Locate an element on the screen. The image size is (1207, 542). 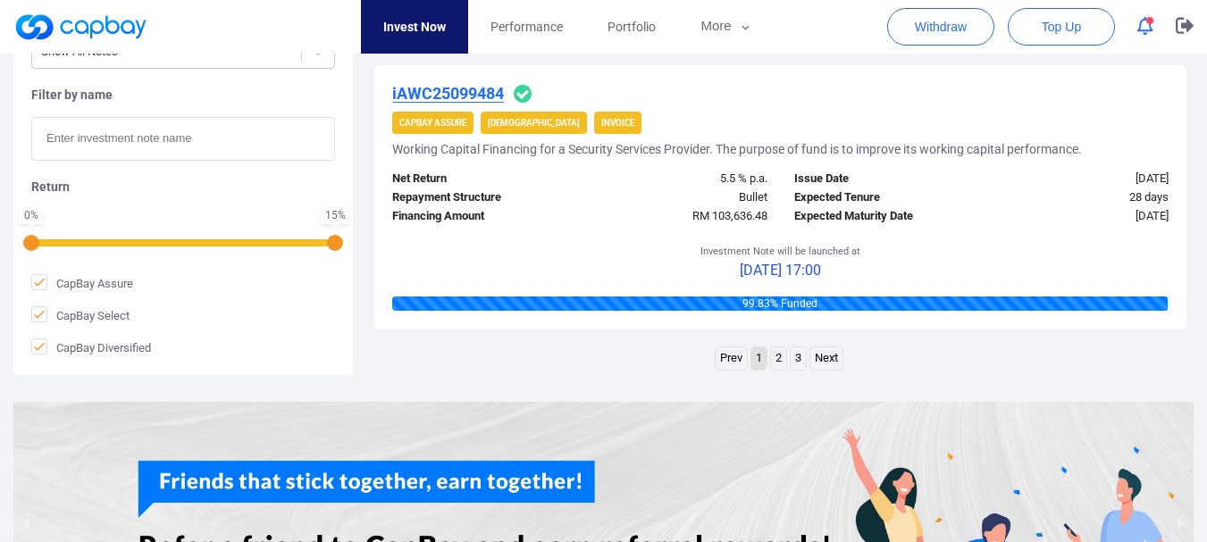
div: 15 % is located at coordinates (335, 215).